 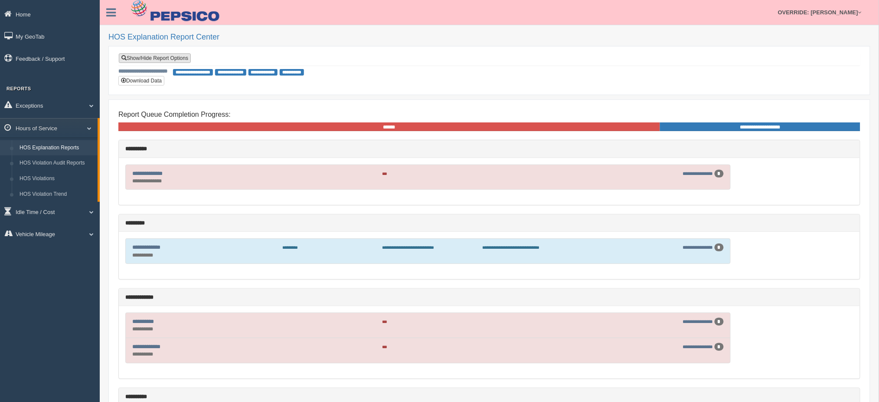 I want to click on a: HOS Violations, so click(x=56, y=179).